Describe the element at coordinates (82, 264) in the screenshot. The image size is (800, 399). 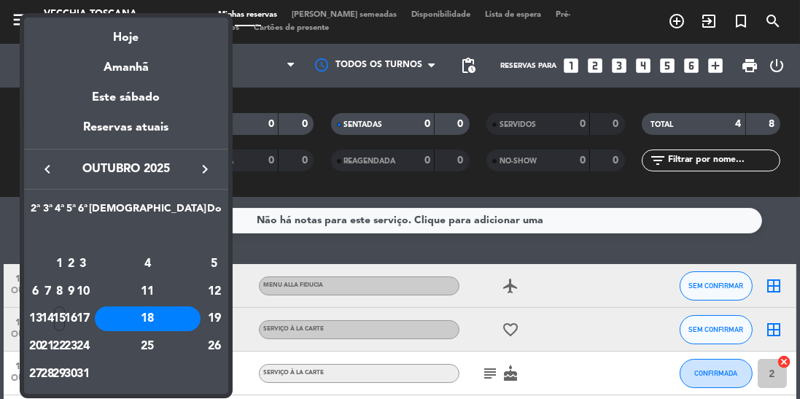
I see `td: 3 de outubro de 2025` at that location.